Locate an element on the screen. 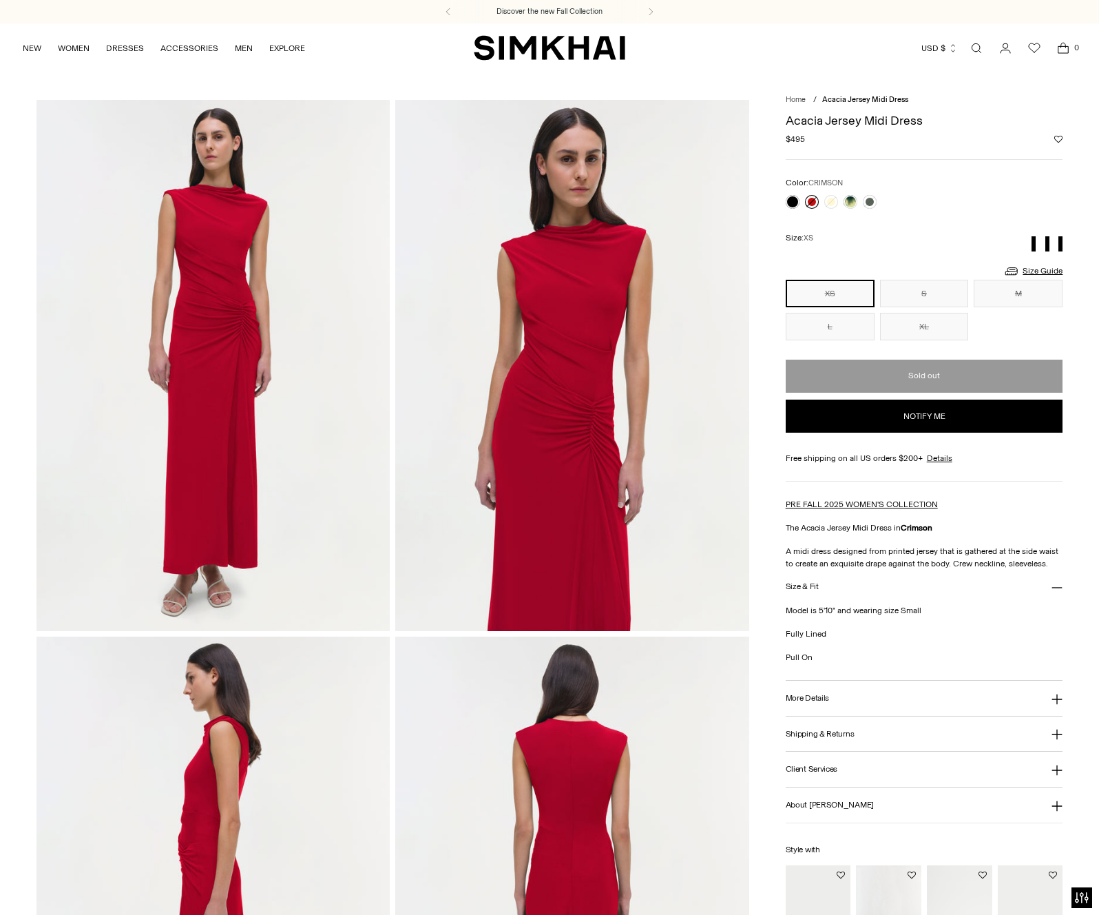 The width and height of the screenshot is (1099, 915). a: PRE FALL 2025 WOMEN'S COLLECTION is located at coordinates (862, 504).